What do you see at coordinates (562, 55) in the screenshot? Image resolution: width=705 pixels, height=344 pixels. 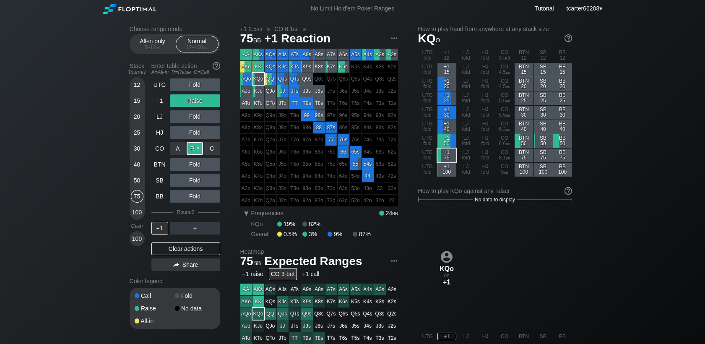 I see `div: BB 12` at bounding box center [562, 55].